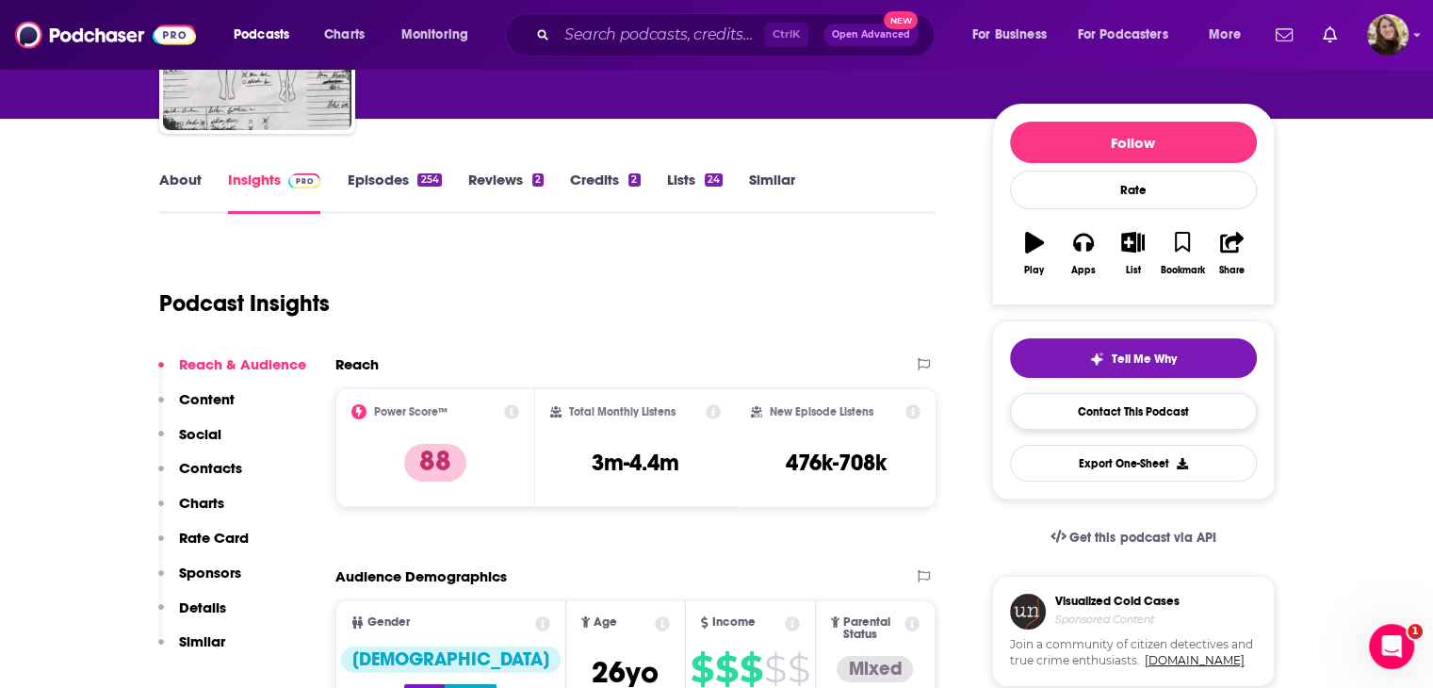  I want to click on h3: 3m-4.4m, so click(635, 462).